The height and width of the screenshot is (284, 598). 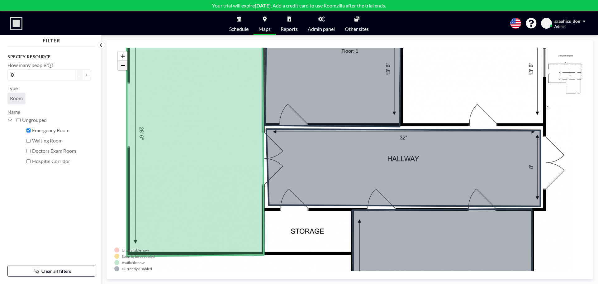 I want to click on span: Admin panel, so click(x=321, y=29).